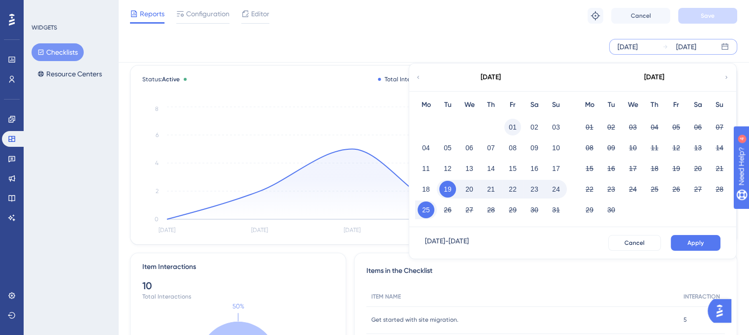  I want to click on div: 10, so click(238, 285).